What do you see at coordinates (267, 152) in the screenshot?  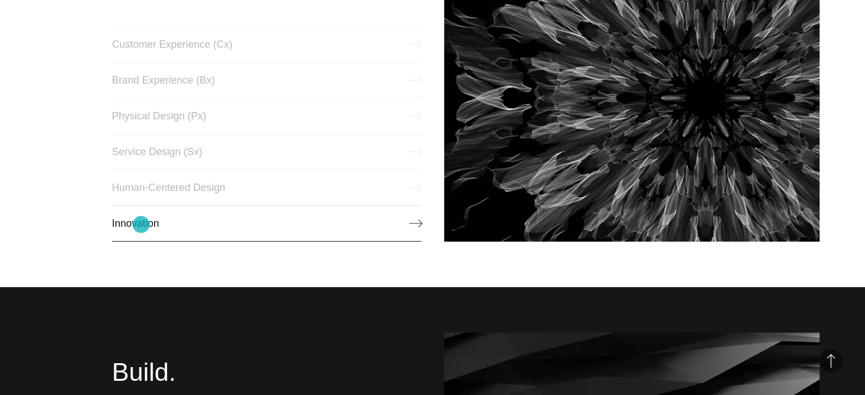 I see `a: Service Design (Sx)` at bounding box center [267, 152].